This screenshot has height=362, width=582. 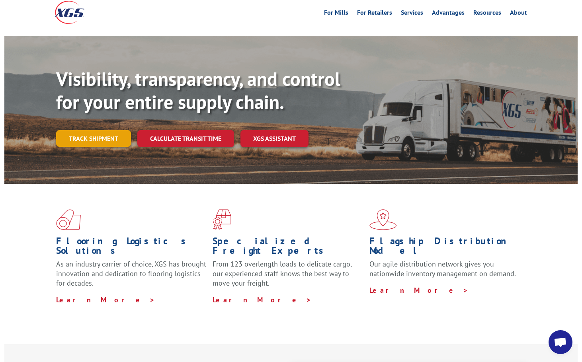 What do you see at coordinates (443, 269) in the screenshot?
I see `span: Our agile distribution network gives you nationwide inventory management on demand.` at bounding box center [443, 269].